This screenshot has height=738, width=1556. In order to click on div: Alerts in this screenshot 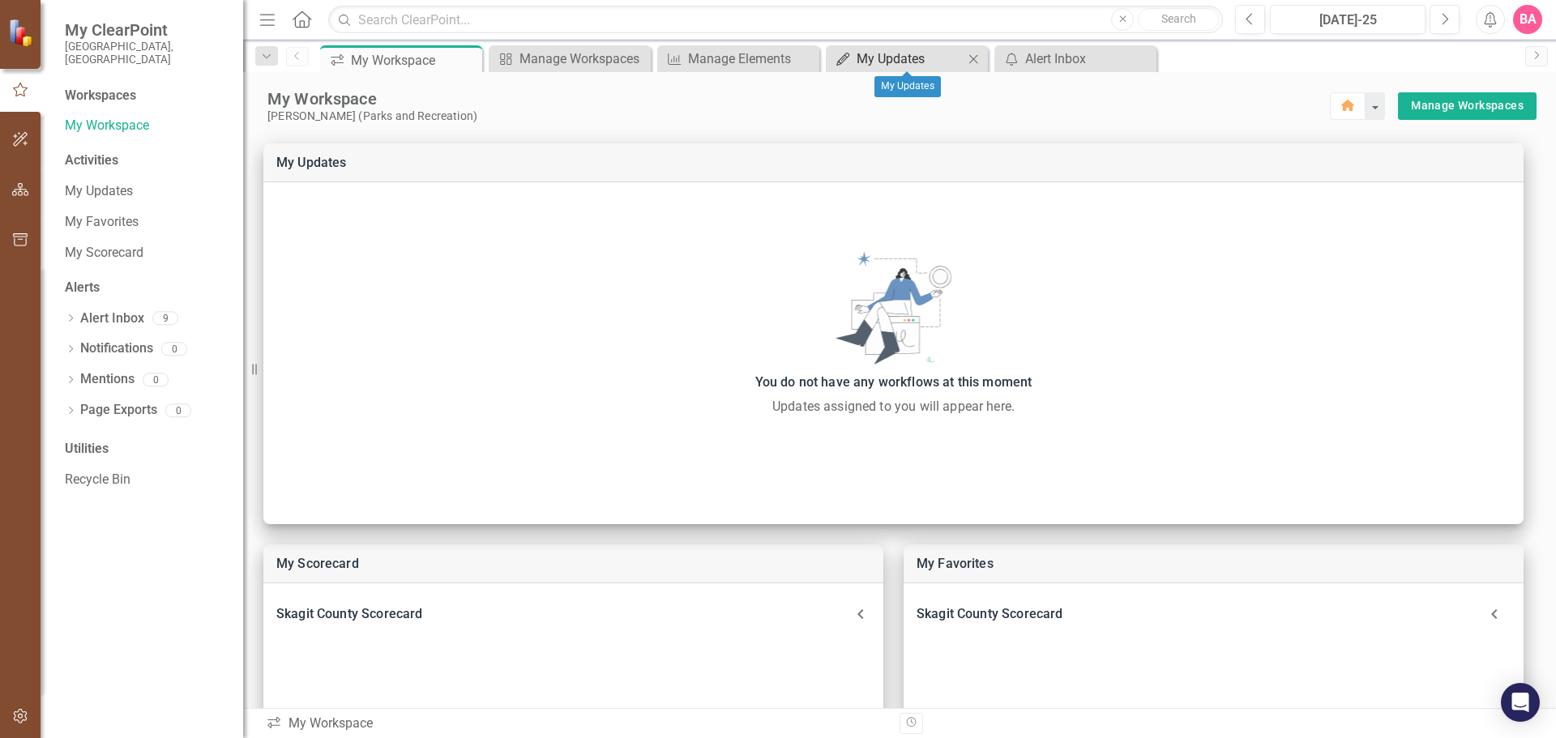, I will do `click(146, 288)`.